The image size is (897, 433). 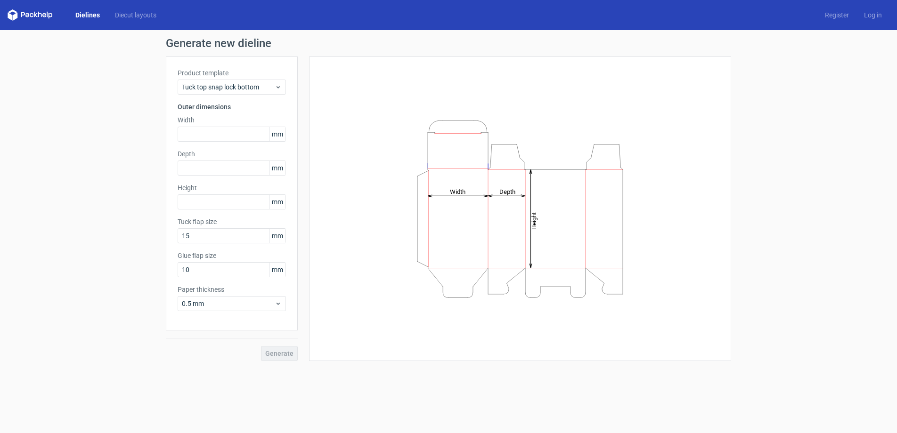 What do you see at coordinates (836, 15) in the screenshot?
I see `a: Register` at bounding box center [836, 15].